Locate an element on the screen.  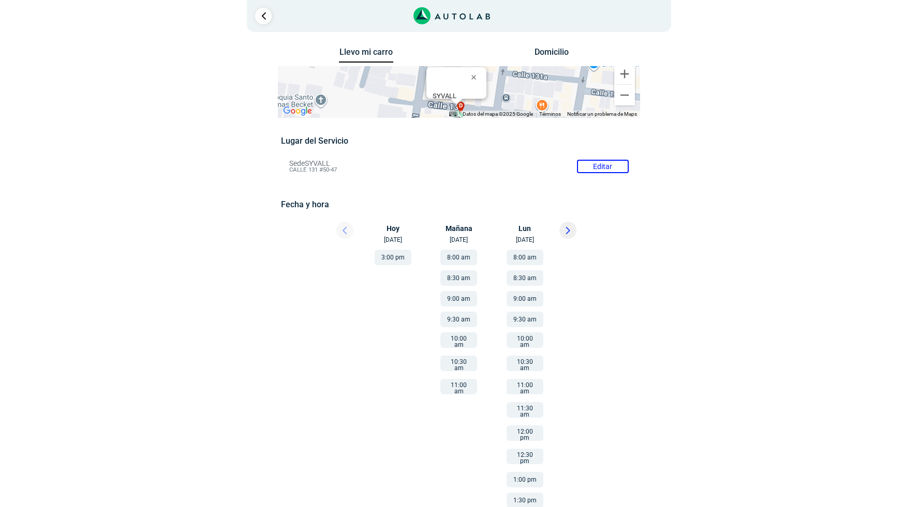
button: Llevo mi carro is located at coordinates (366, 55).